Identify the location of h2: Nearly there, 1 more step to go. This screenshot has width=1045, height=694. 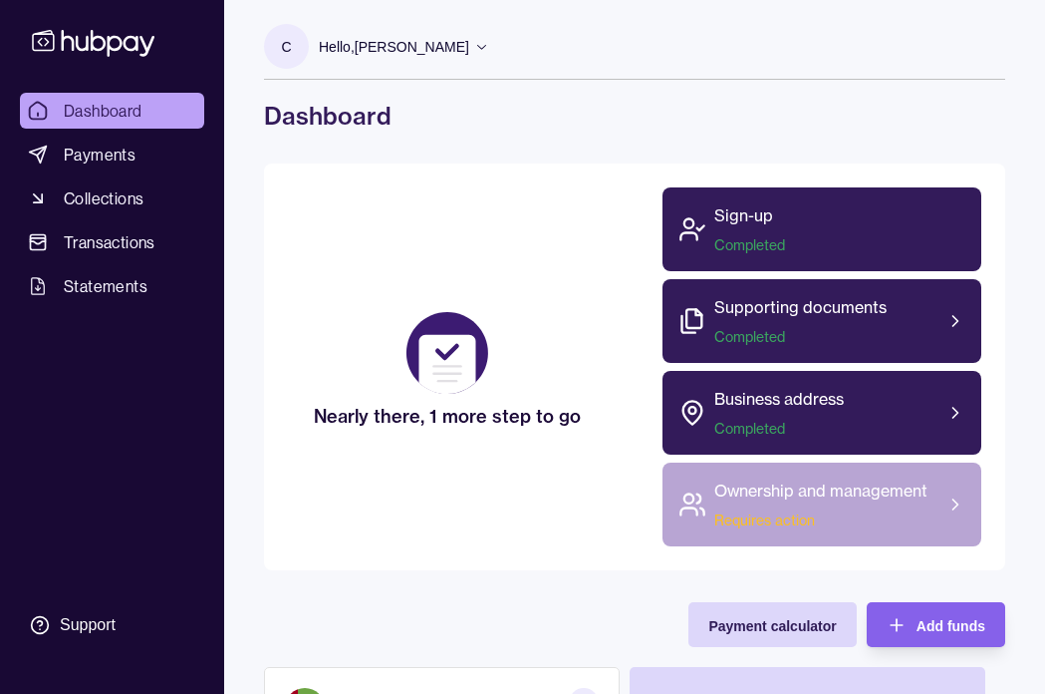
(447, 417).